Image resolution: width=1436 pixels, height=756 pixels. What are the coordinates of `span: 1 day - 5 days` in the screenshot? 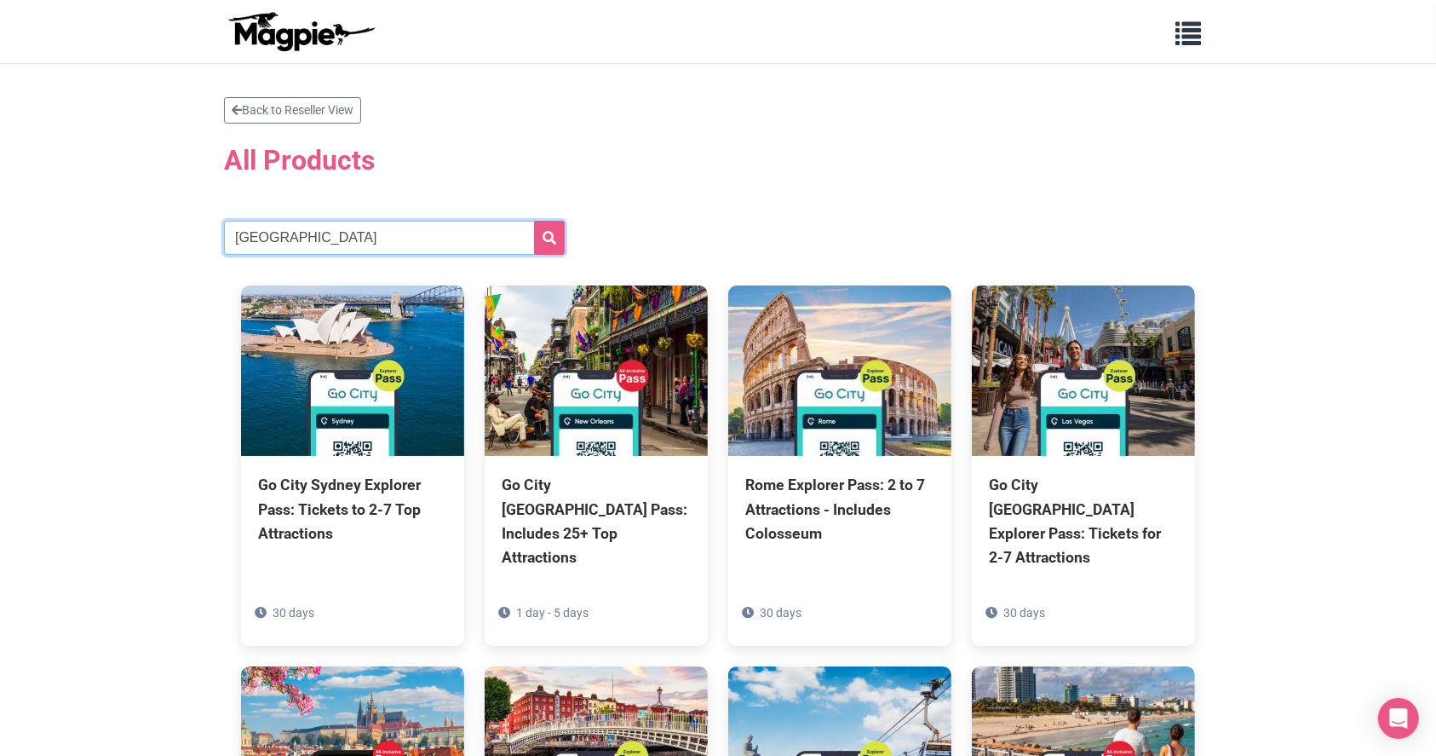 It's located at (552, 612).